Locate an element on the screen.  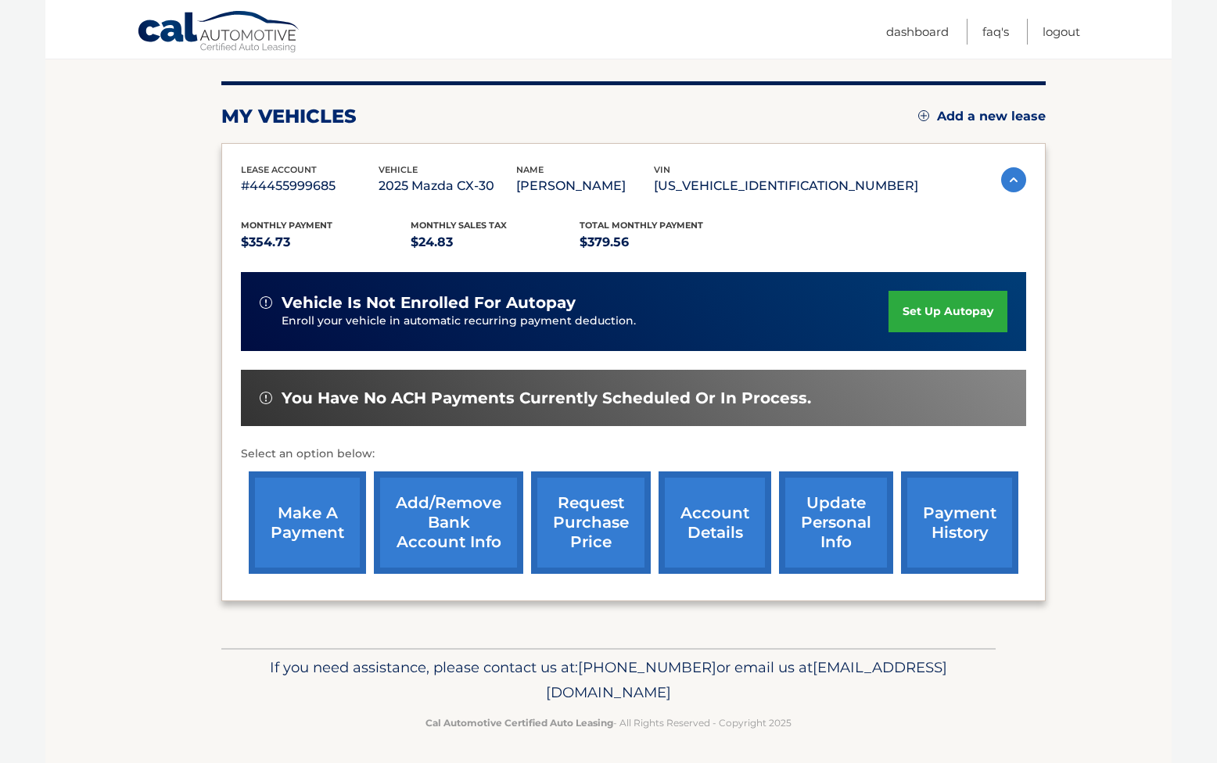
a: update personal info is located at coordinates (836, 522).